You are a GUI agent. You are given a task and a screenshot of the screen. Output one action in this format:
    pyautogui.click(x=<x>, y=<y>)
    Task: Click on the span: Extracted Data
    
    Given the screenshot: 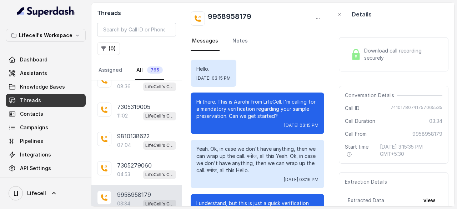 What is the action you would take?
    pyautogui.click(x=366, y=200)
    